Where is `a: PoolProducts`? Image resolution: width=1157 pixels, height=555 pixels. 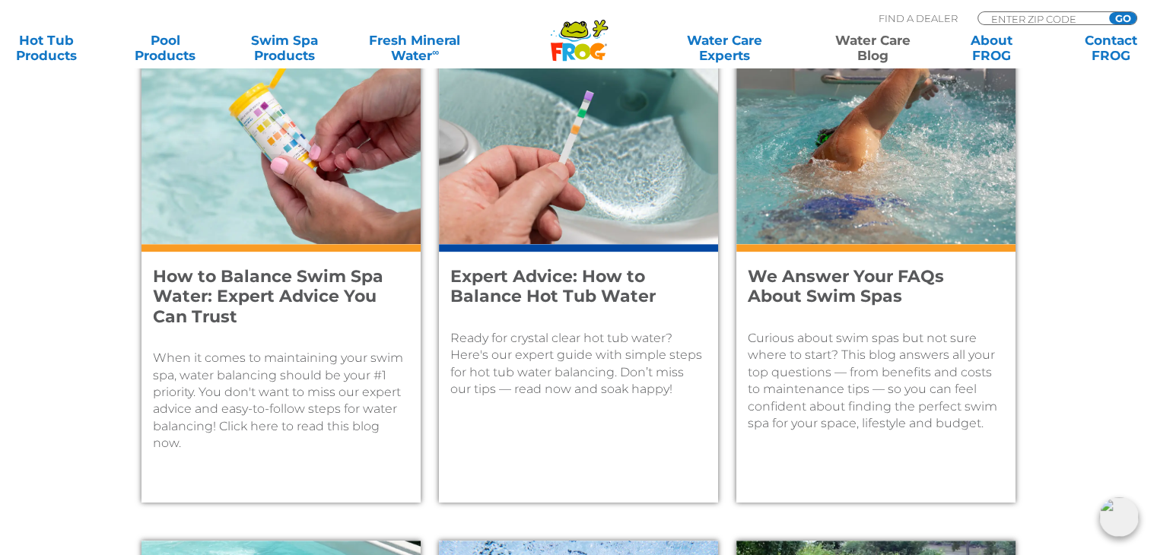
a: PoolProducts is located at coordinates (165, 48).